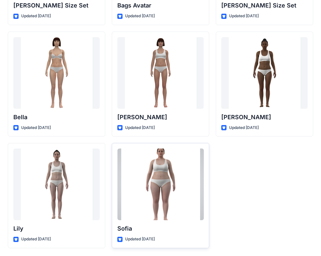 This screenshot has height=256, width=321. What do you see at coordinates (56, 184) in the screenshot?
I see `a: Lily` at bounding box center [56, 184].